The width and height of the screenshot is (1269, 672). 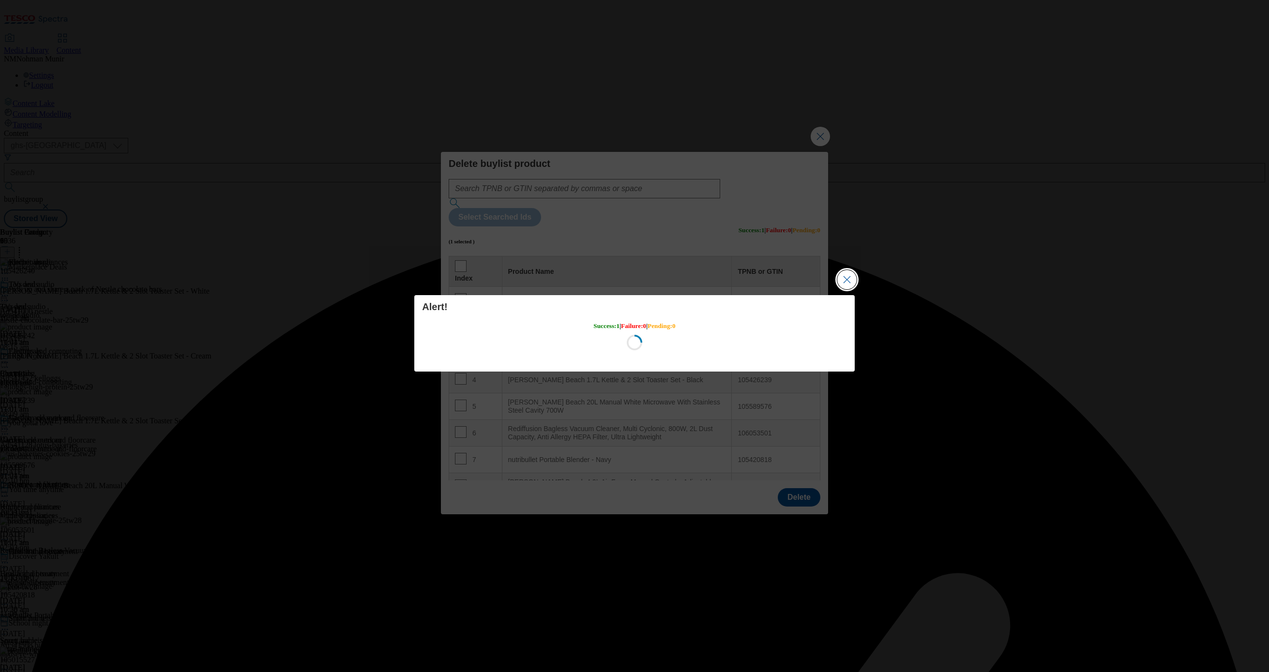 What do you see at coordinates (633, 326) in the screenshot?
I see `span: Failure : 0` at bounding box center [633, 326].